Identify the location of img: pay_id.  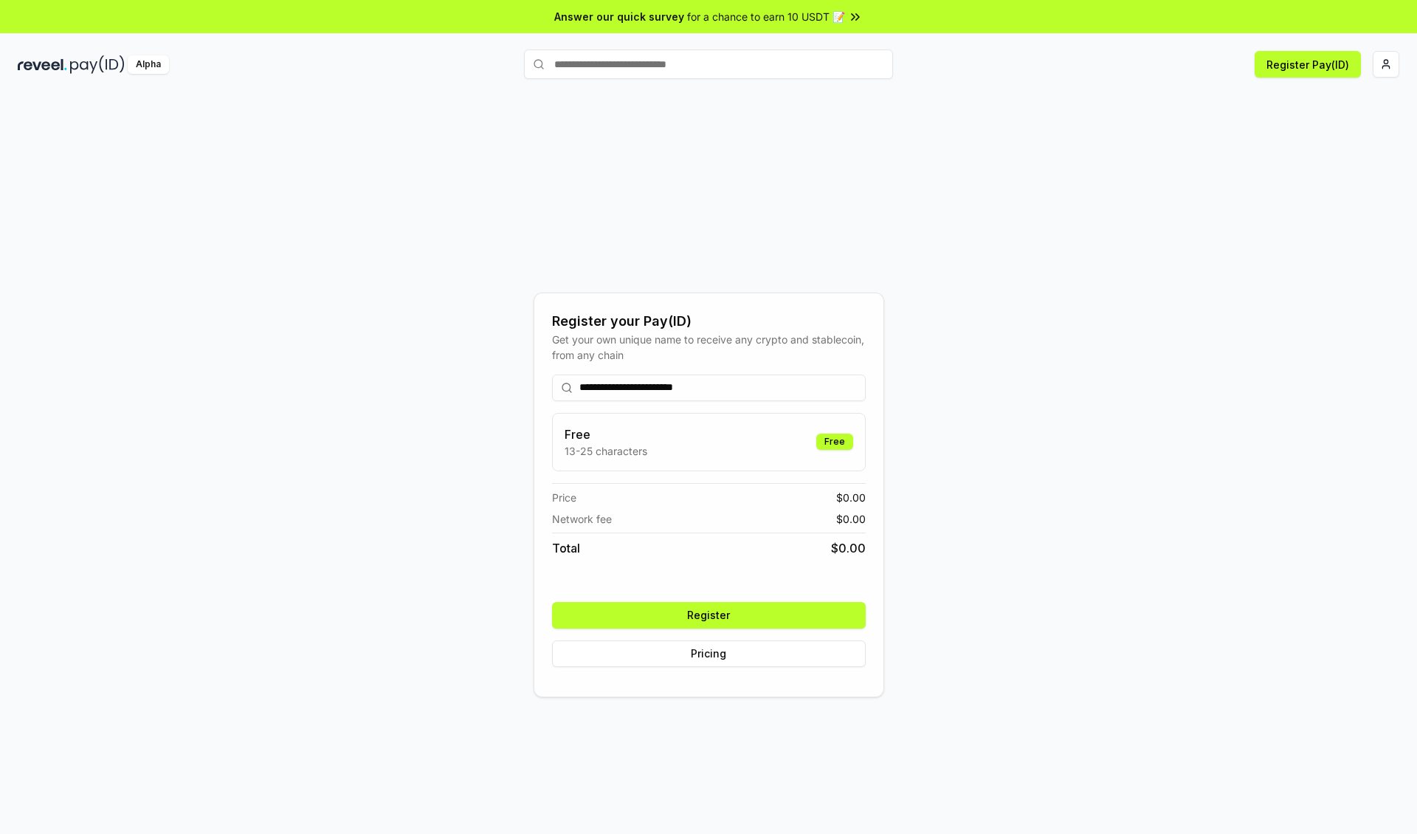
(97, 64).